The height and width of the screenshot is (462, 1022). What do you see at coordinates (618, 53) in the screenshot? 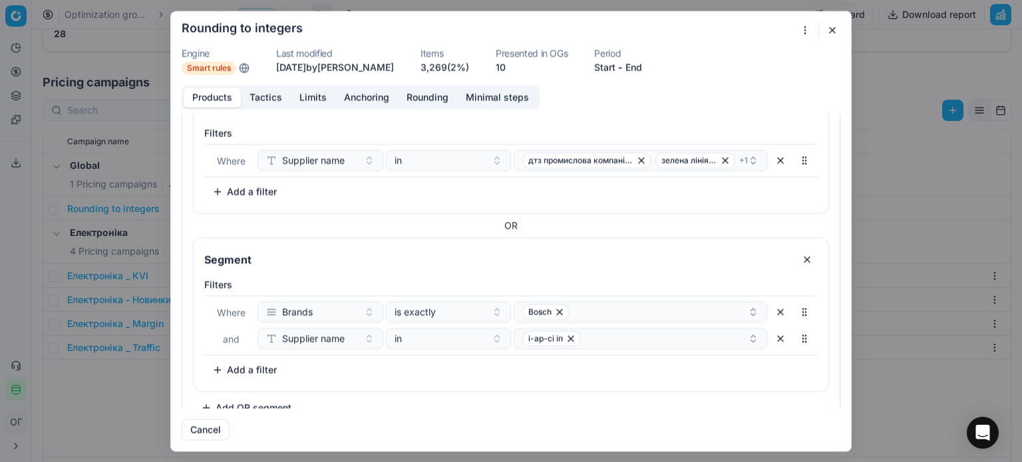
I see `dt: Period` at bounding box center [618, 53].